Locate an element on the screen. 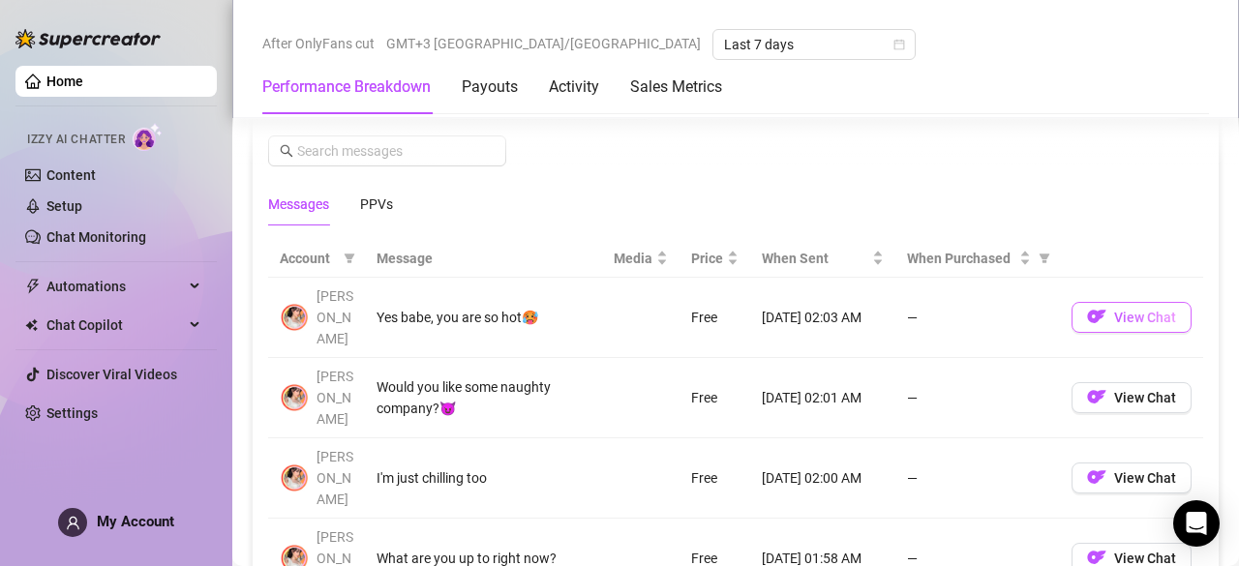 The width and height of the screenshot is (1239, 566). div: Activity is located at coordinates (574, 87).